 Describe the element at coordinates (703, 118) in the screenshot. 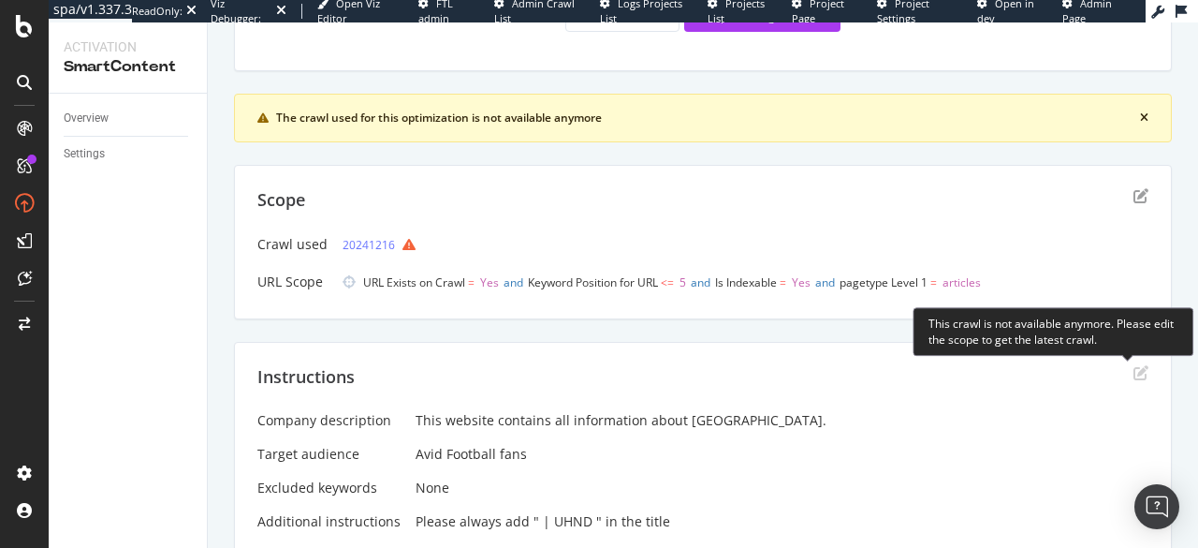

I see `div: warning banner` at that location.